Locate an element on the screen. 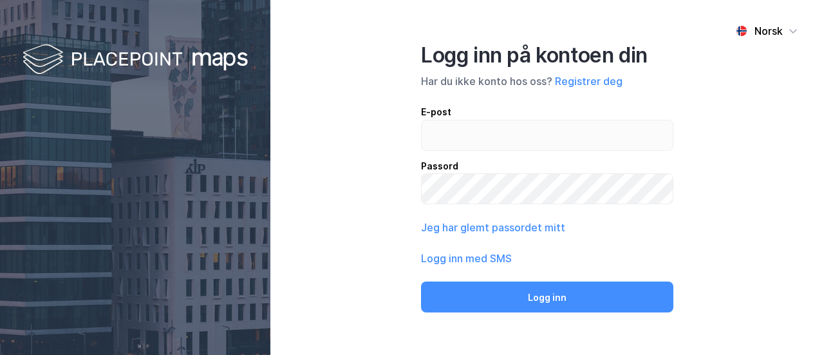 The height and width of the screenshot is (355, 824). img: logo-white.f07954bde2210d2a523dddb988cd2aa7.svg is located at coordinates (135, 60).